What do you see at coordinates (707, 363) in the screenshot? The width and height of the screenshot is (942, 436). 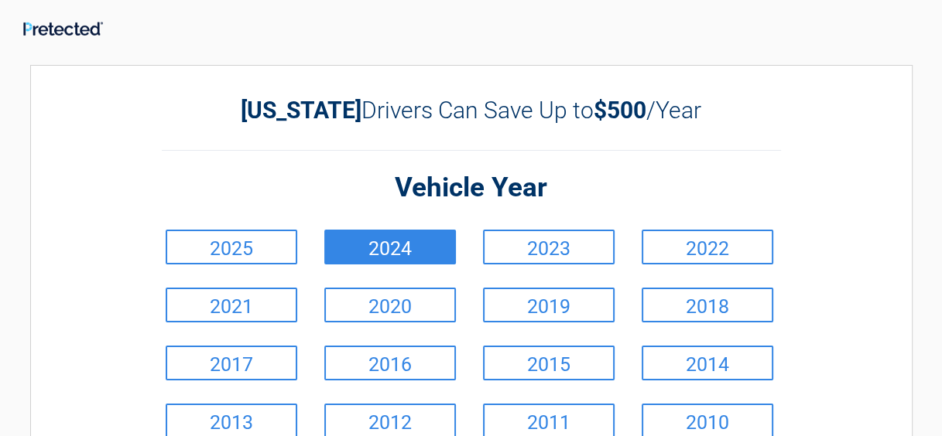 I see `a: 2014` at bounding box center [707, 363].